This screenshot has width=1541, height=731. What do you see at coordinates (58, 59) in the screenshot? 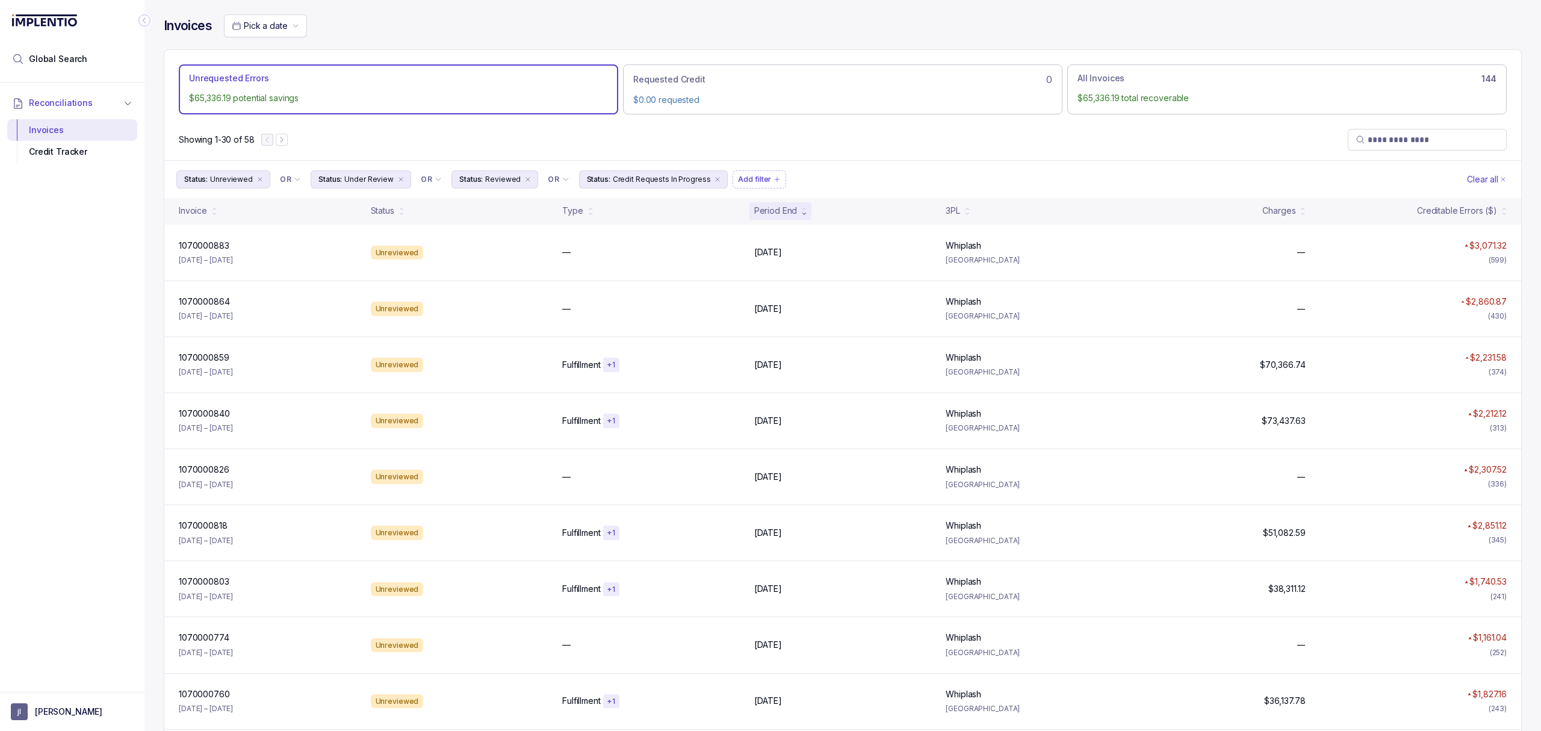
I see `span: Global Search` at bounding box center [58, 59].